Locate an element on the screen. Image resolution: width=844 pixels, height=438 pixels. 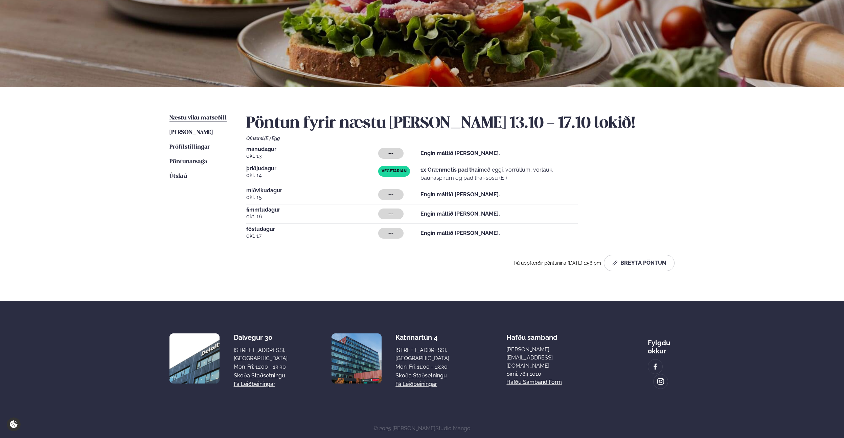
a: Prófílstillingar is located at coordinates (189, 147).